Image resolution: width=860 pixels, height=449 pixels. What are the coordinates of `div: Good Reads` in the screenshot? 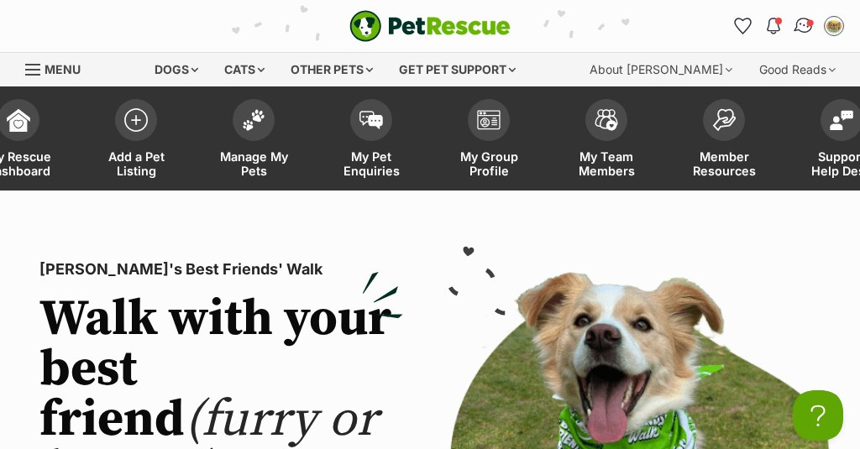 It's located at (797, 70).